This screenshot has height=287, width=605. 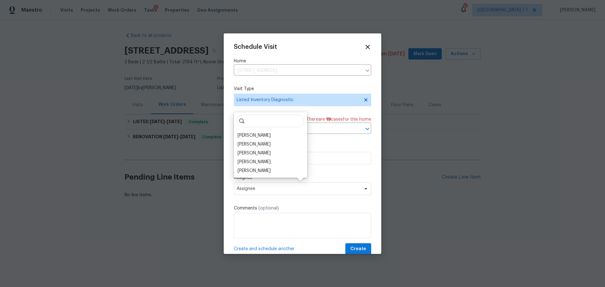 I want to click on label: Home, so click(x=302, y=61).